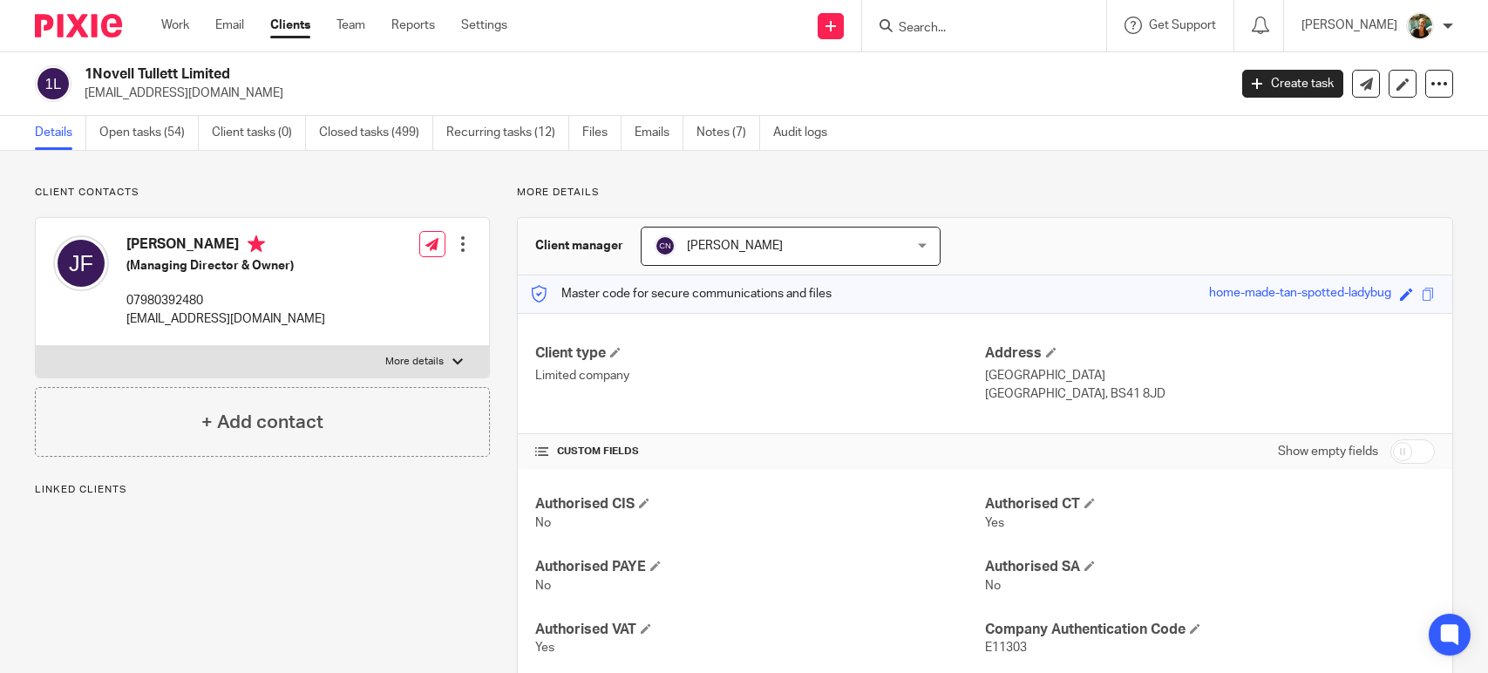  What do you see at coordinates (760, 353) in the screenshot?
I see `h4: Client type` at bounding box center [760, 353].